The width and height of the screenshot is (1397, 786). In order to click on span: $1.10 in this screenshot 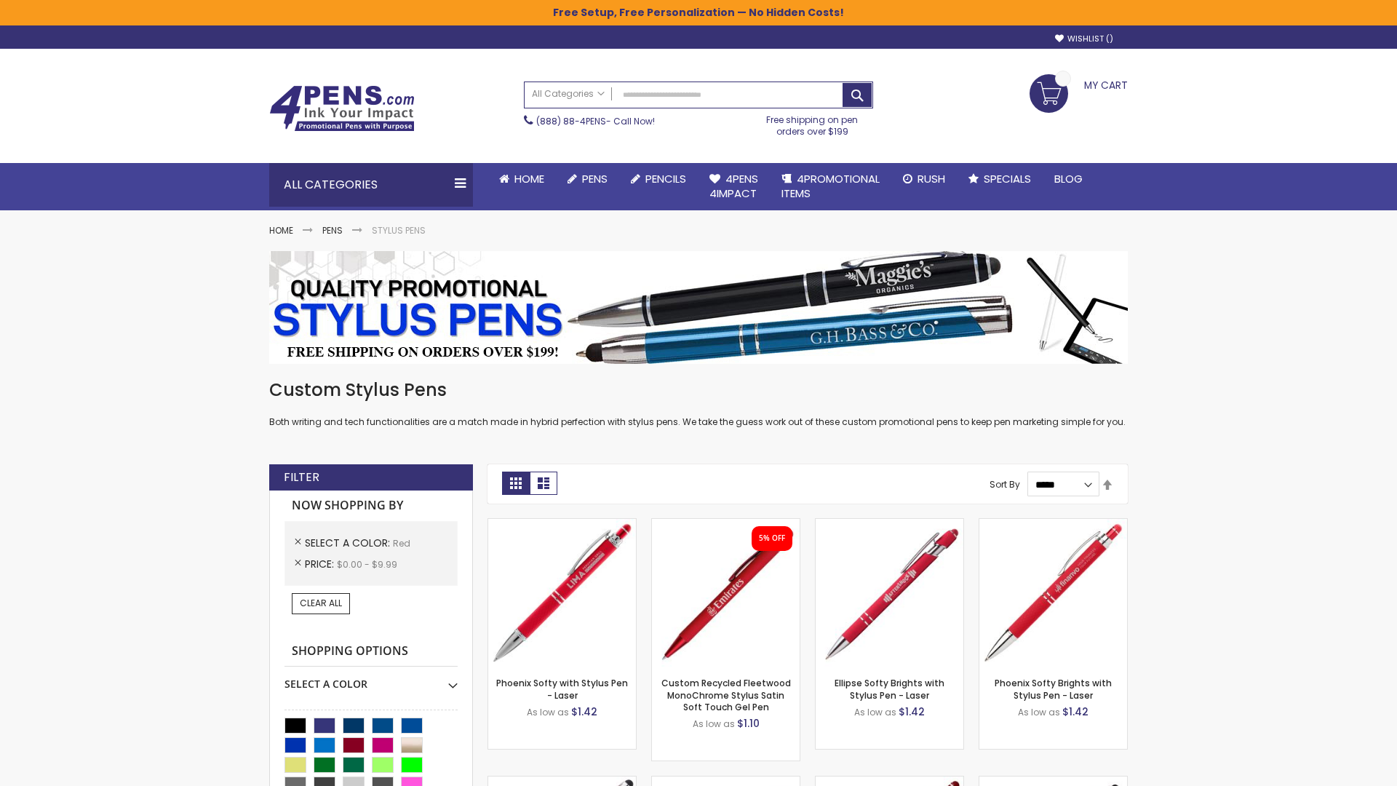, I will do `click(748, 723)`.